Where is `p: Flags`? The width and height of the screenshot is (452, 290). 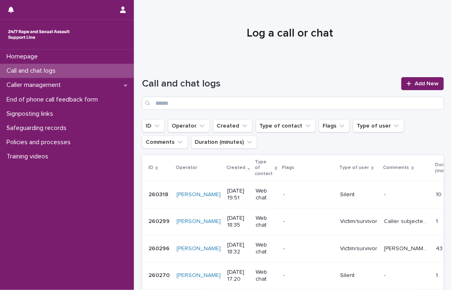
p: Flags is located at coordinates (289, 168).